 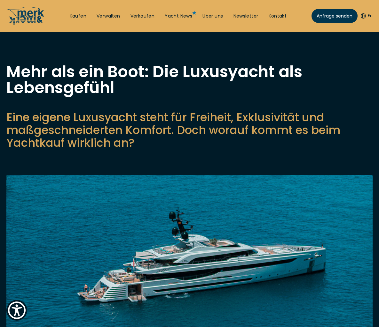 I want to click on a: Anfrage senden, so click(x=334, y=16).